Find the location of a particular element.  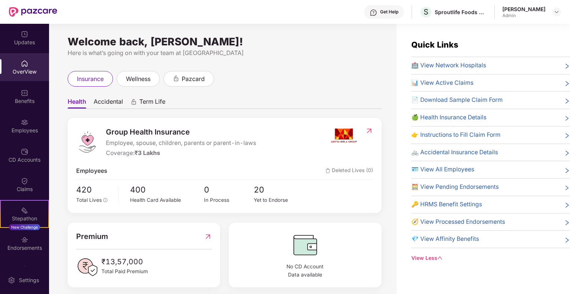

div: Admin is located at coordinates (523, 16).